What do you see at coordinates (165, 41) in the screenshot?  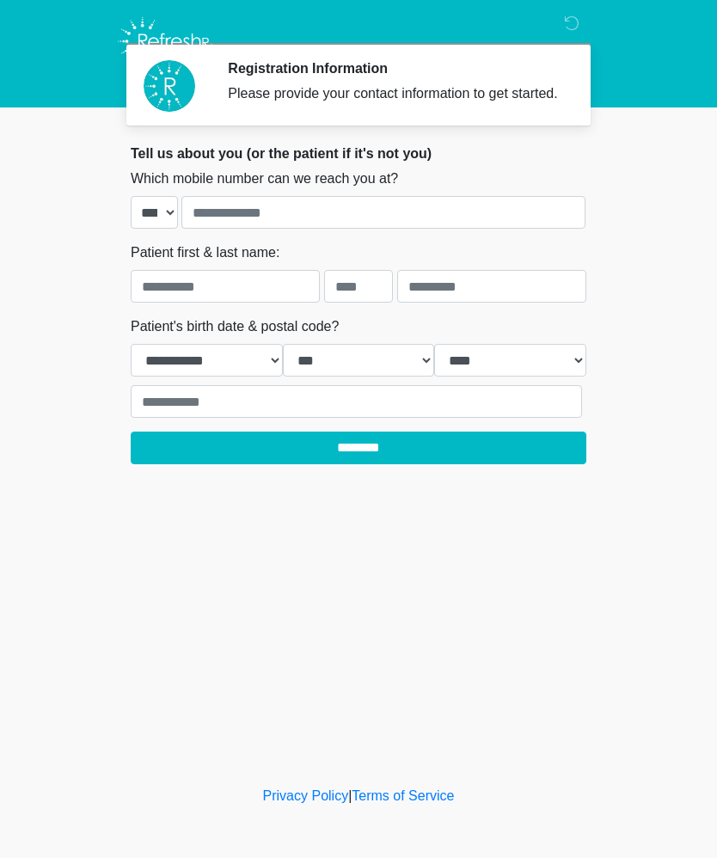 I see `img: Refresh RX Logo` at bounding box center [165, 41].